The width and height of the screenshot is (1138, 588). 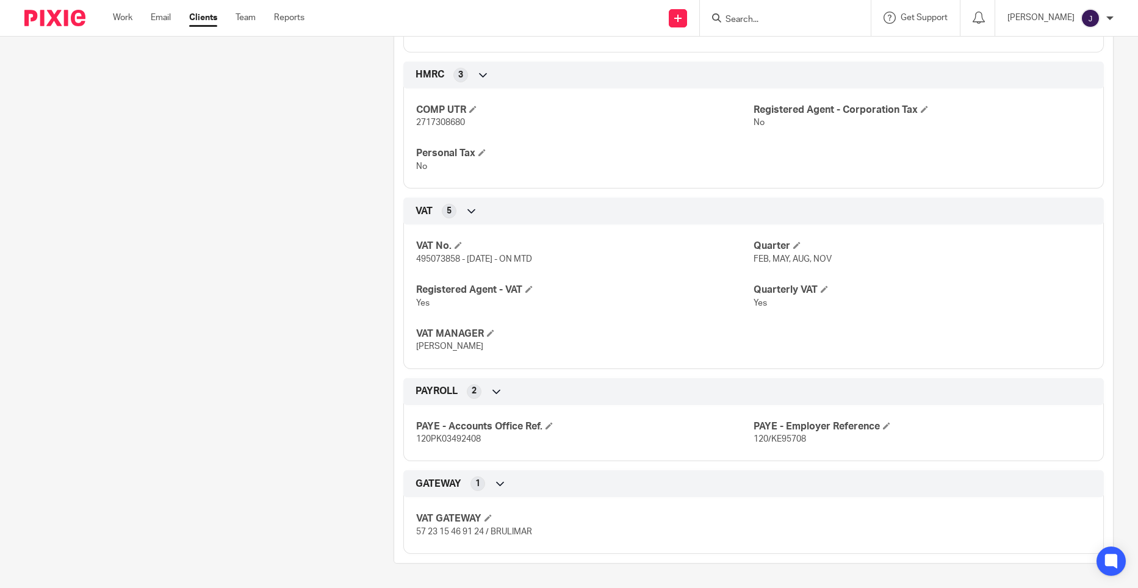 I want to click on img: Pixie, so click(x=55, y=18).